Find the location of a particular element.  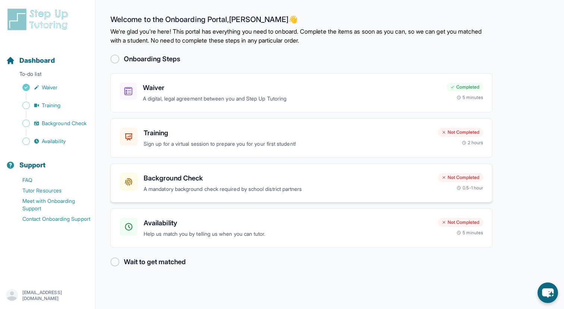

p: Help us match you by telling us when you can tutor. is located at coordinates (288, 234).